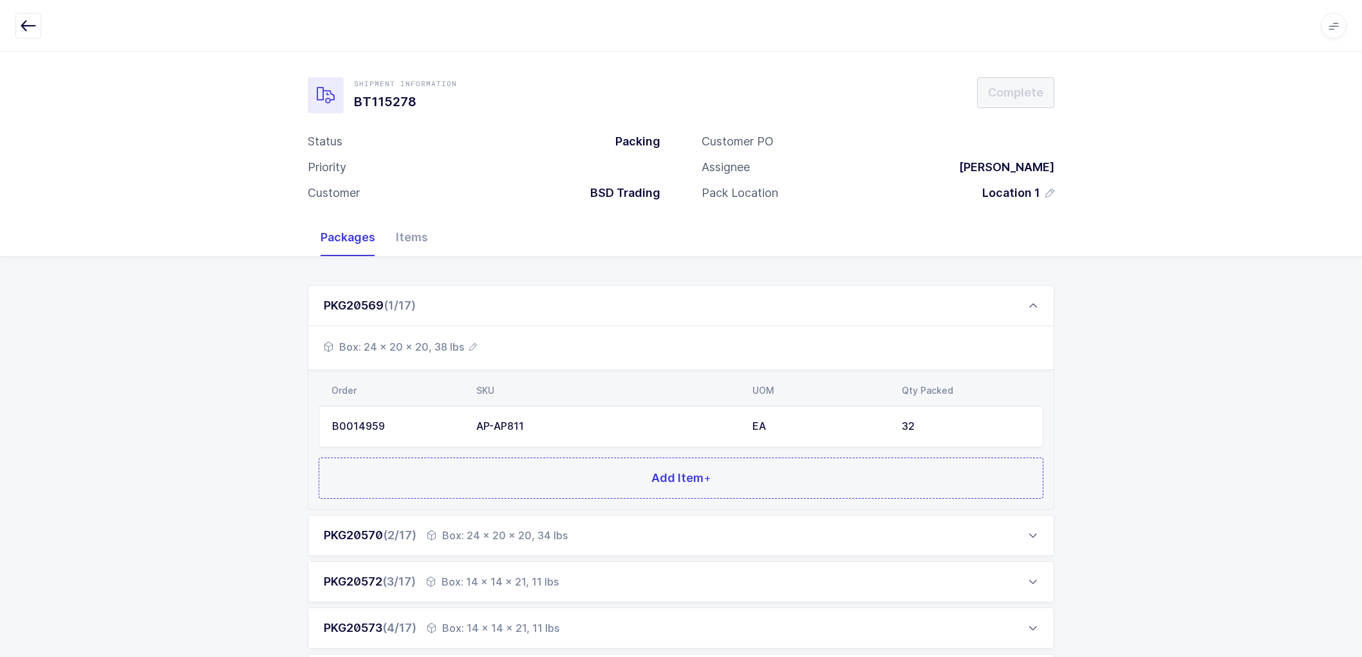 Image resolution: width=1362 pixels, height=657 pixels. I want to click on div: PKG20570, so click(370, 535).